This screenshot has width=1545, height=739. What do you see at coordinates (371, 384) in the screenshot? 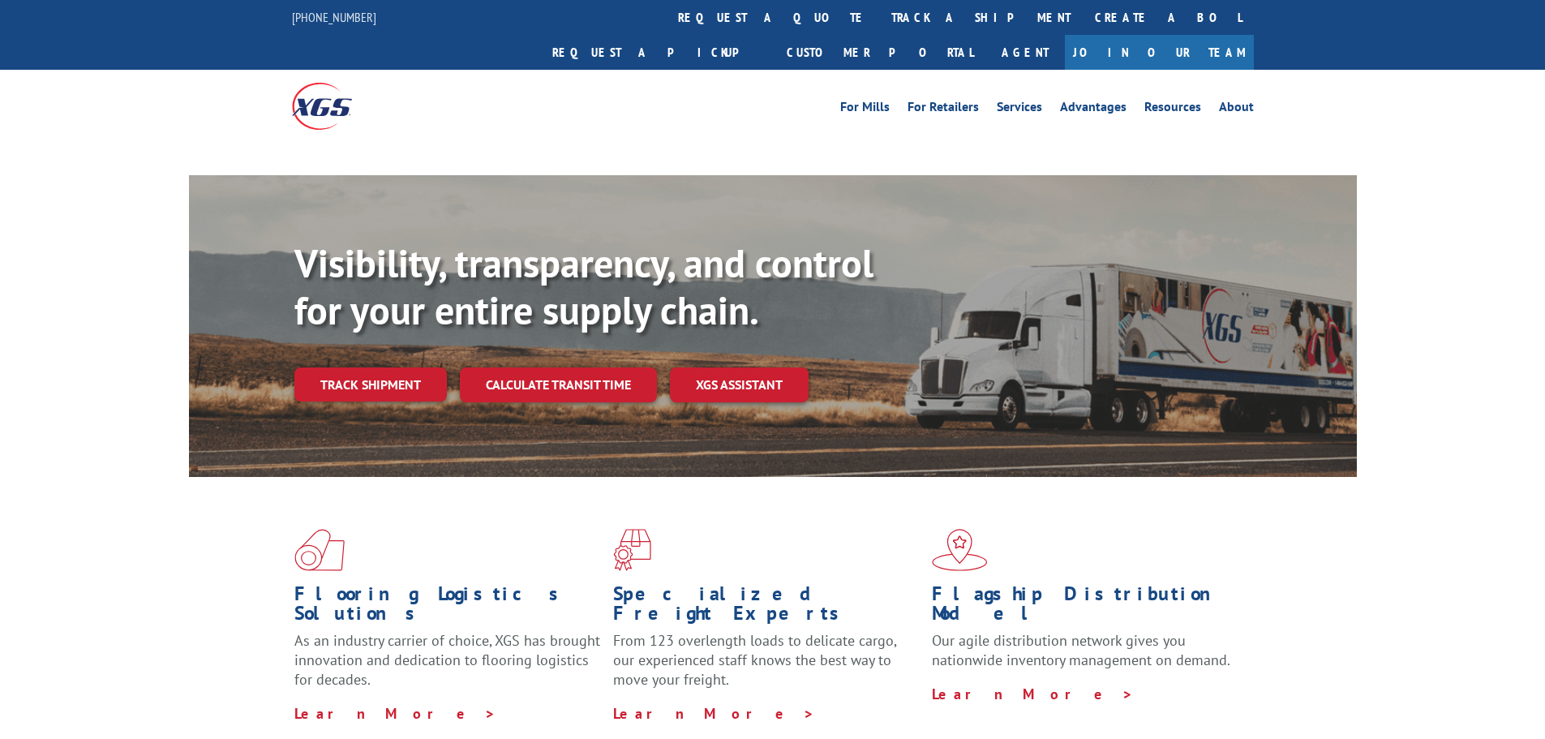
I see `a: Track shipment` at bounding box center [371, 384].